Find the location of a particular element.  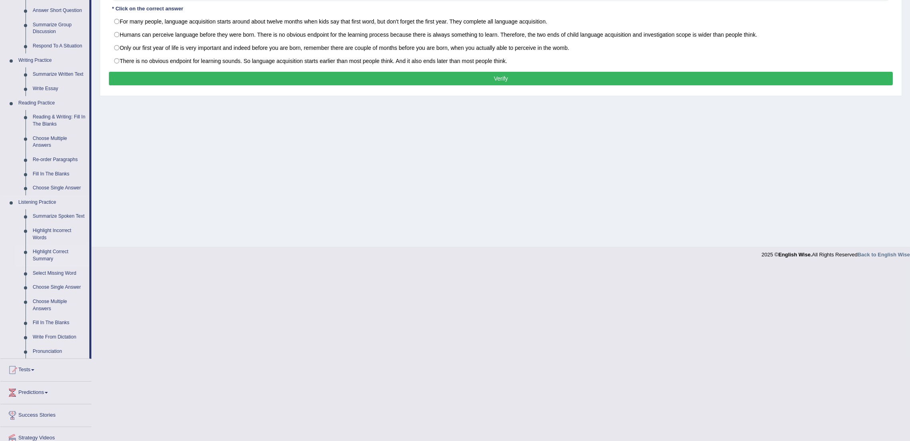

strong: Back to English Wise is located at coordinates (884, 255).